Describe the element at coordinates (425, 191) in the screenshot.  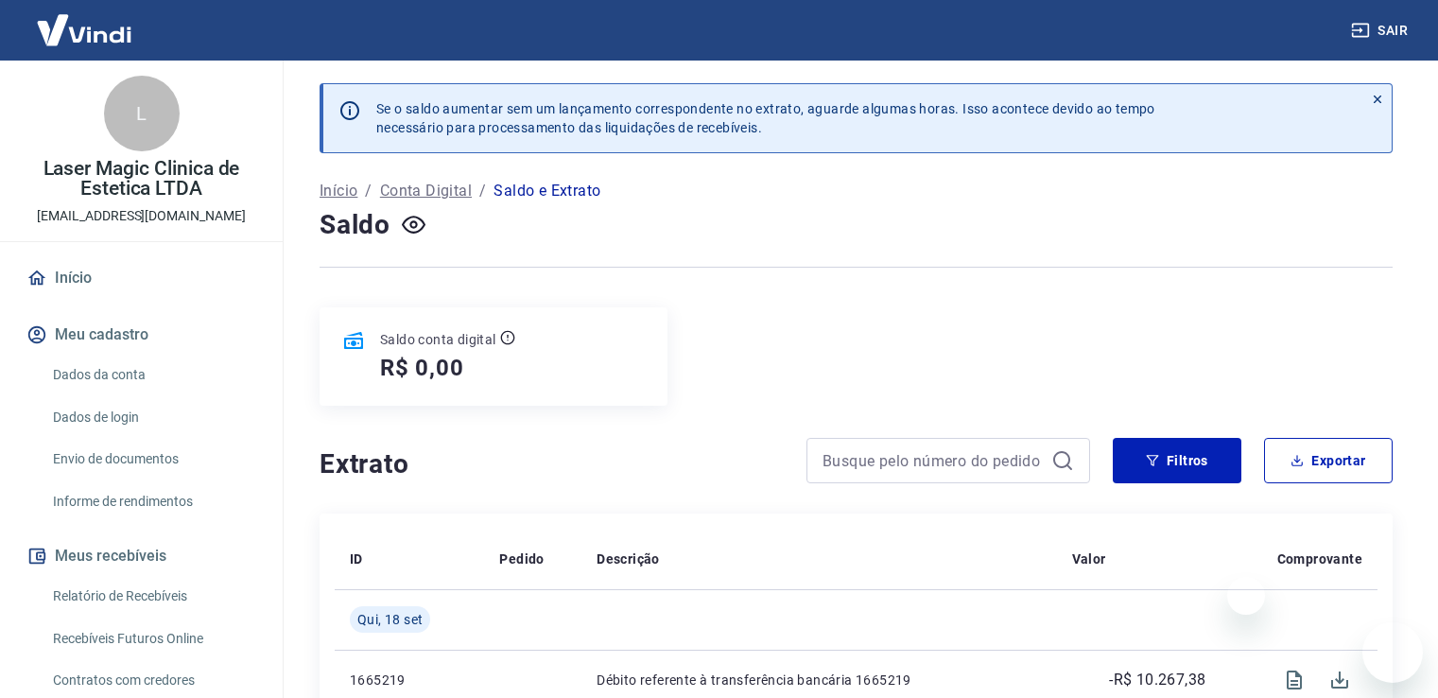
I see `p: Conta Digital` at that location.